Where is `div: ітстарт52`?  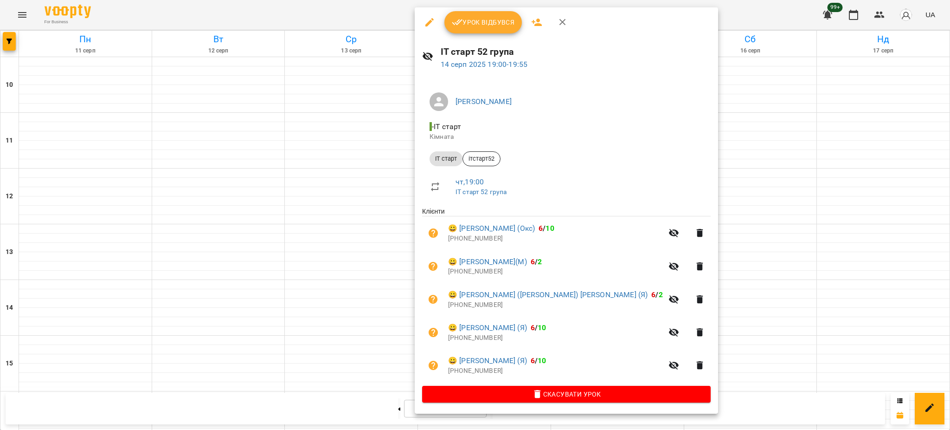
div: ітстарт52 is located at coordinates (482, 159).